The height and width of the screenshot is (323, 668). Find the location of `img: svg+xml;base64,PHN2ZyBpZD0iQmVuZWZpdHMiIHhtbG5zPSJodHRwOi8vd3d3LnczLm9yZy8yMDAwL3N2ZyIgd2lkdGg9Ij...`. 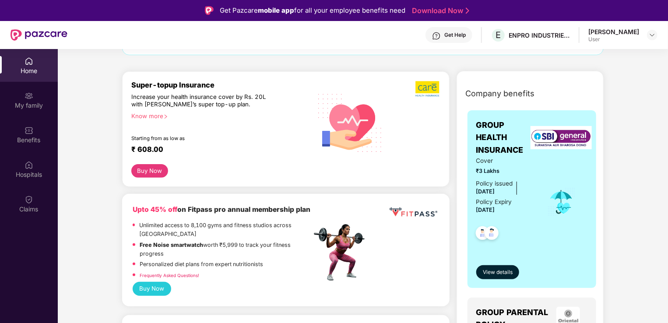

img: svg+xml;base64,PHN2ZyBpZD0iQmVuZWZpdHMiIHhtbG5zPSJodHRwOi8vd3d3LnczLm9yZy8yMDAwL3N2ZyIgd2lkdGg9Ij... is located at coordinates (29, 130).